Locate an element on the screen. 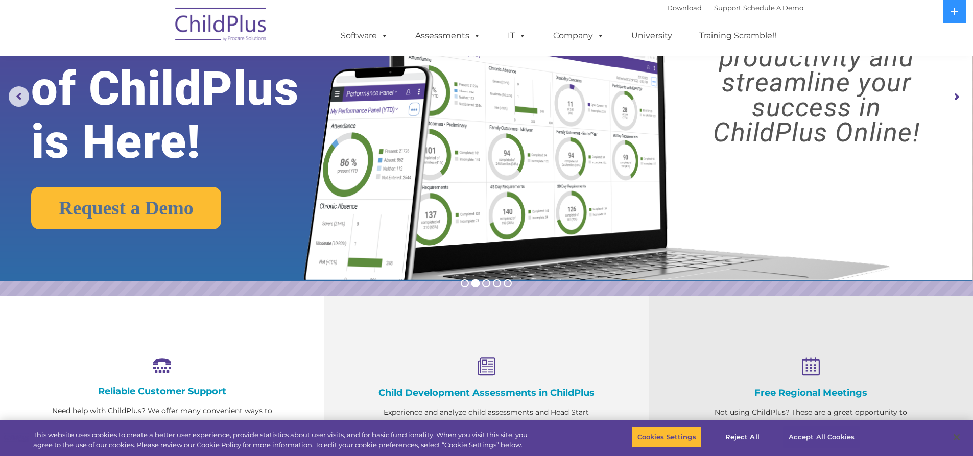 The width and height of the screenshot is (973, 456). button: Cookies Settings is located at coordinates (666, 437).